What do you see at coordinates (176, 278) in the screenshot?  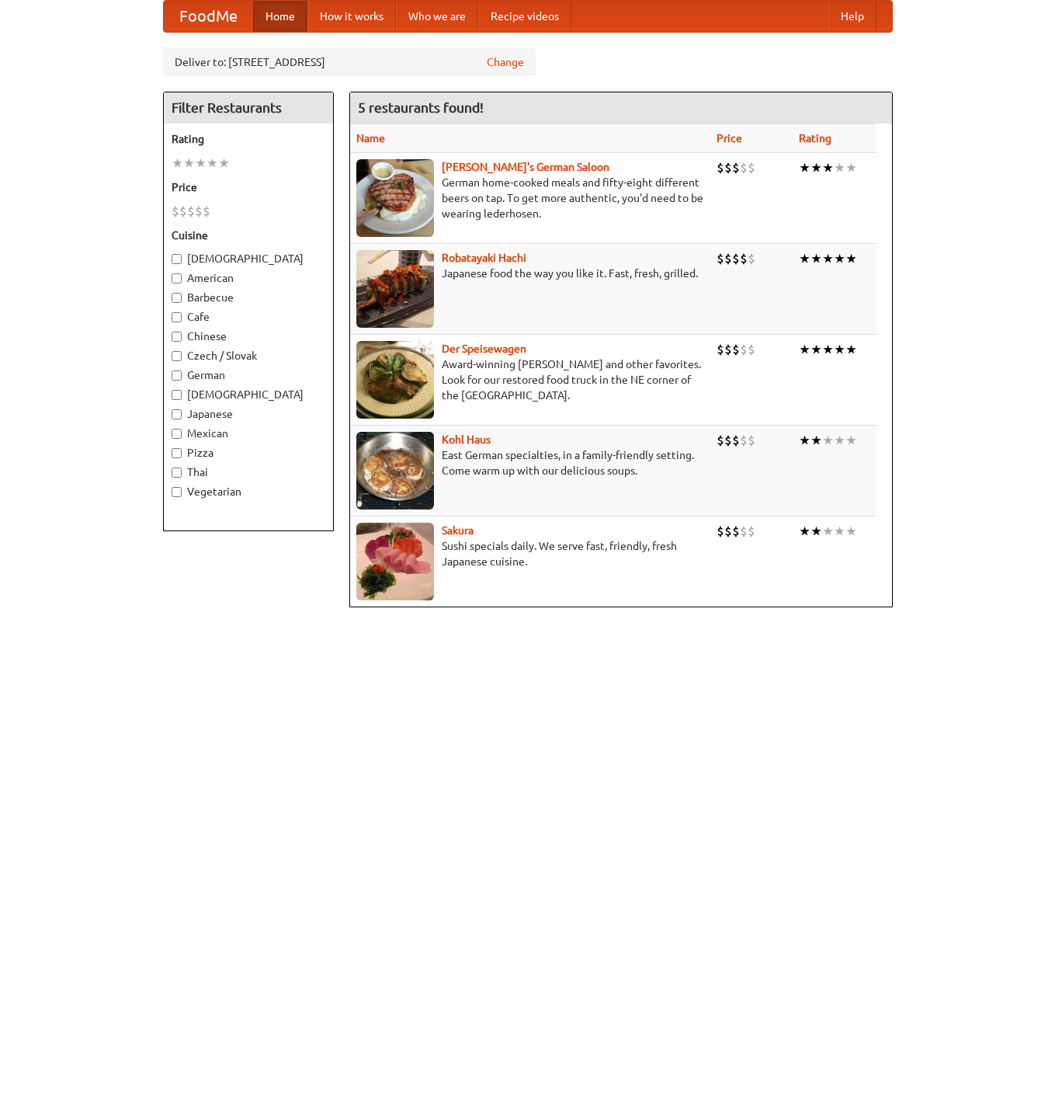 I see `input: American` at bounding box center [176, 278].